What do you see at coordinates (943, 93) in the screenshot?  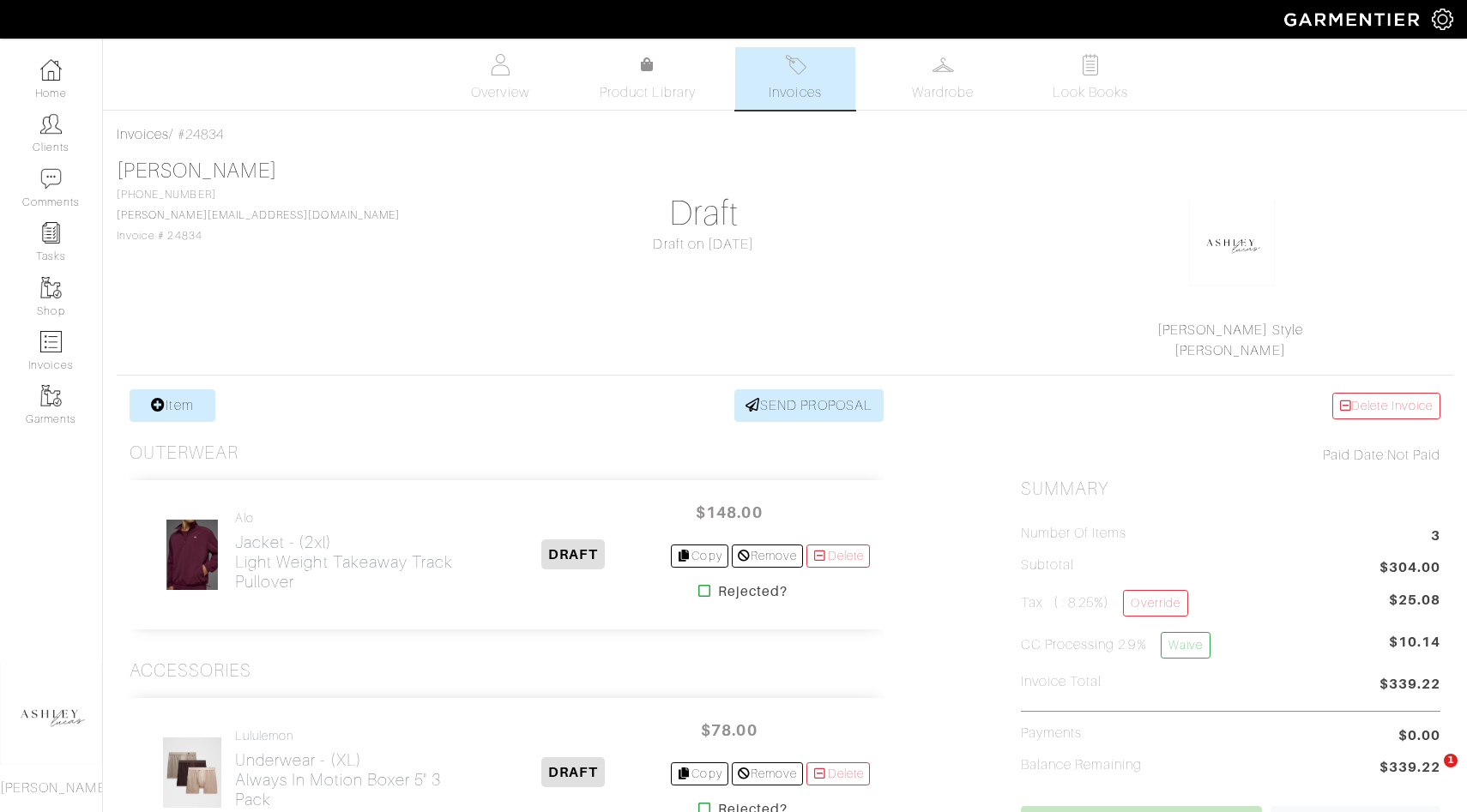 I see `span: Wardrobe` at bounding box center [943, 93].